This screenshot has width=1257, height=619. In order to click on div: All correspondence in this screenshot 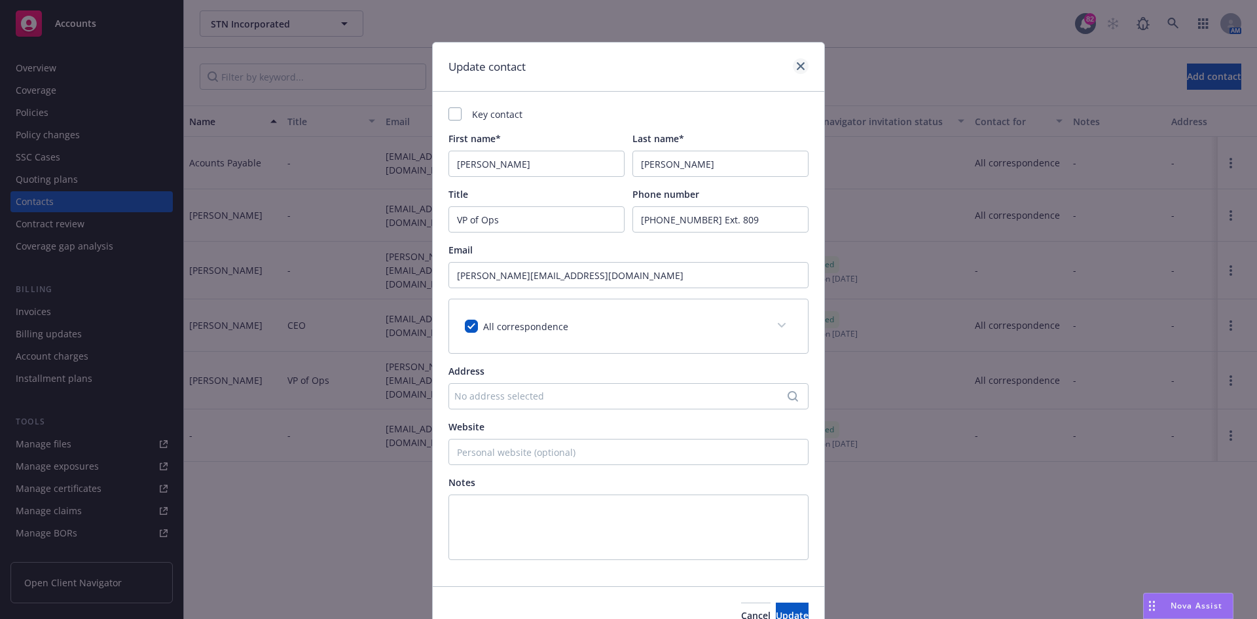, I will do `click(628, 326)`.